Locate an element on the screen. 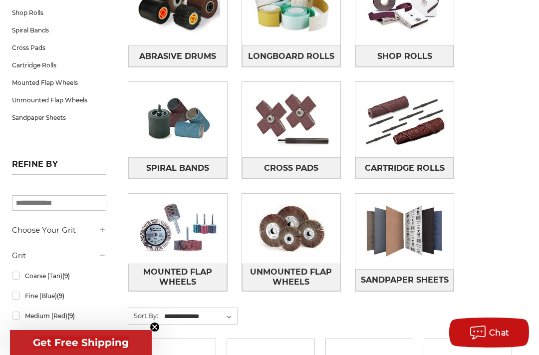  h5: Grit is located at coordinates (59, 256).